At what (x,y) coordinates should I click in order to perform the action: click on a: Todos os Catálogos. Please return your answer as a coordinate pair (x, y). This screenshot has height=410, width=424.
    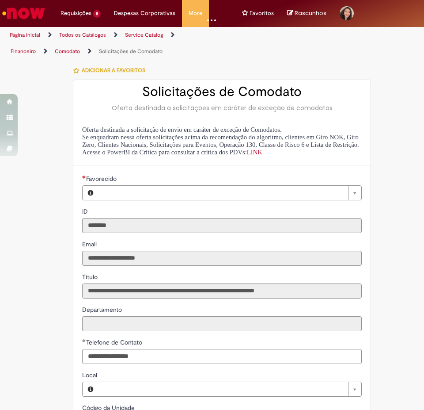
    Looking at the image, I should click on (83, 35).